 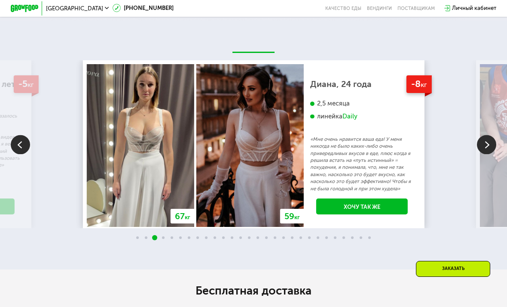 I want to click on a: Вендинги, so click(x=380, y=8).